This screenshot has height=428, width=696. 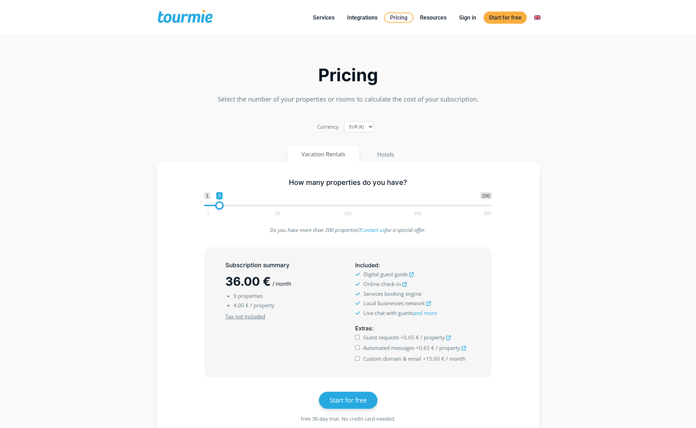 What do you see at coordinates (283, 265) in the screenshot?
I see `h5: Subscription summary` at bounding box center [283, 265].